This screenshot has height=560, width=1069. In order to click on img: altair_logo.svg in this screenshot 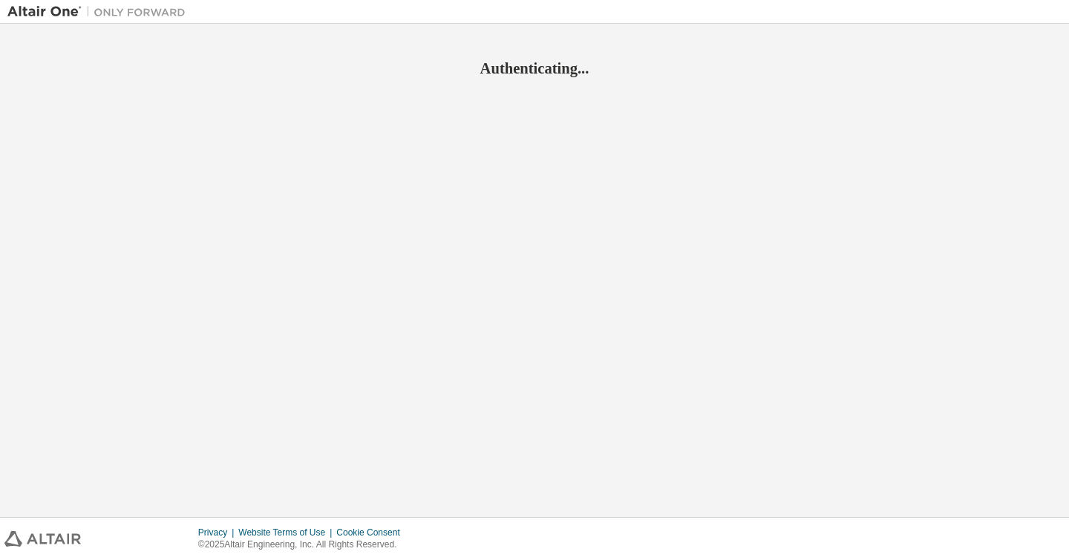, I will do `click(42, 538)`.